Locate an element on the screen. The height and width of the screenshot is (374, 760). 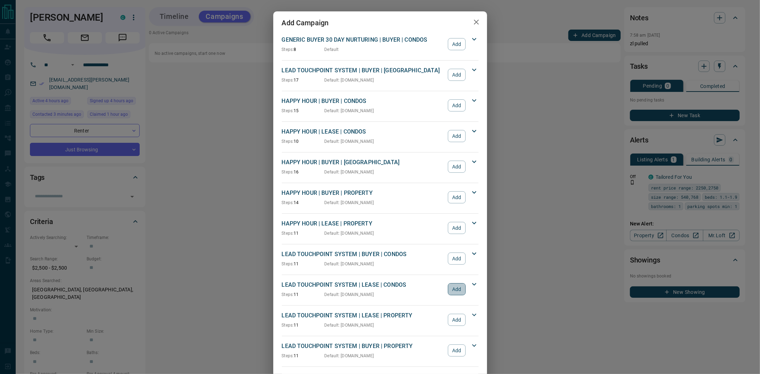
p: 14 is located at coordinates (303, 203).